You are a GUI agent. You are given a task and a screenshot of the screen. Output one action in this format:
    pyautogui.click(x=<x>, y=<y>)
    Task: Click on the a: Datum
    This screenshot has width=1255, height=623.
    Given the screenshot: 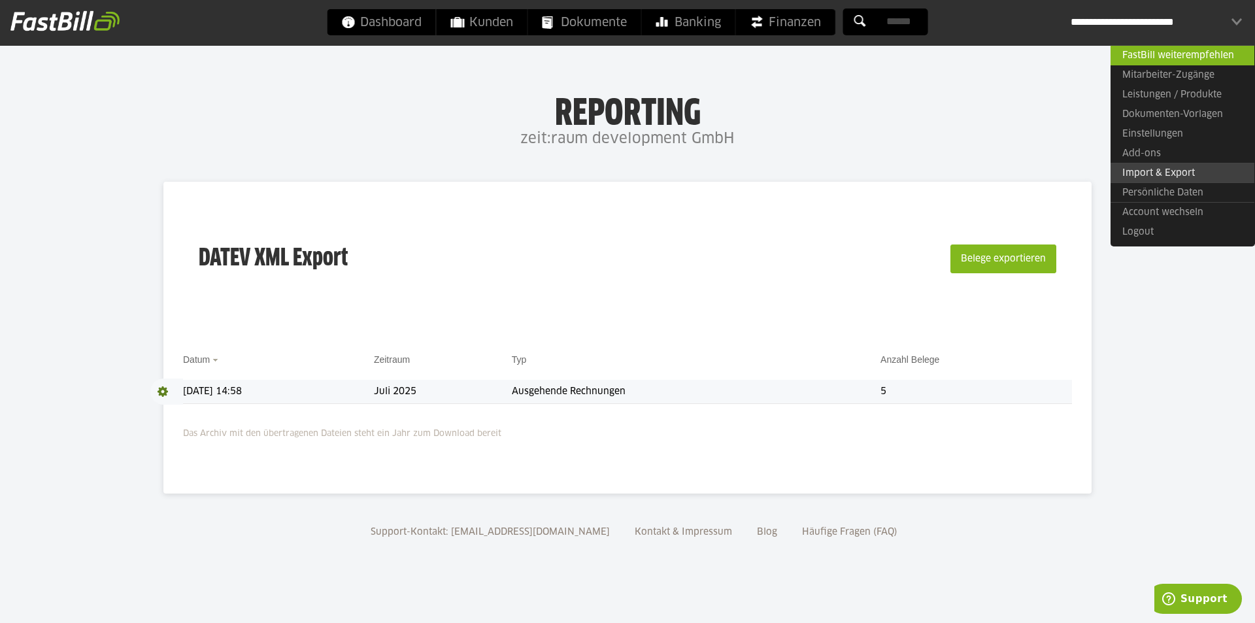 What is the action you would take?
    pyautogui.click(x=196, y=360)
    